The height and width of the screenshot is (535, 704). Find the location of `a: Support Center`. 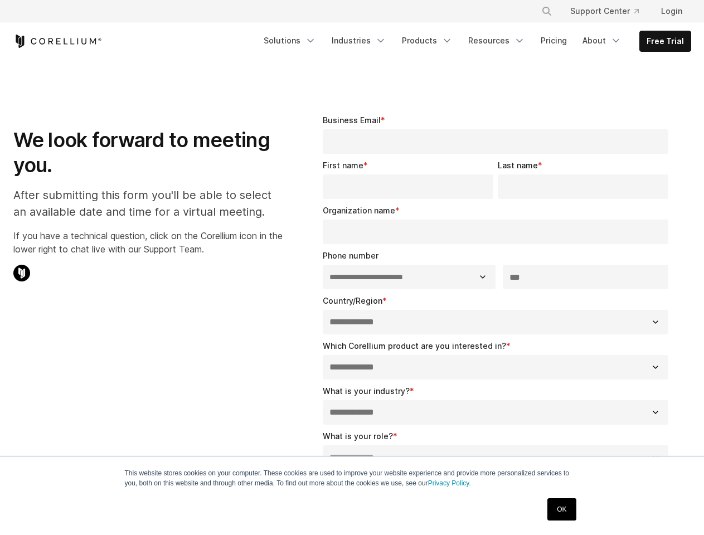

a: Support Center is located at coordinates (604, 11).